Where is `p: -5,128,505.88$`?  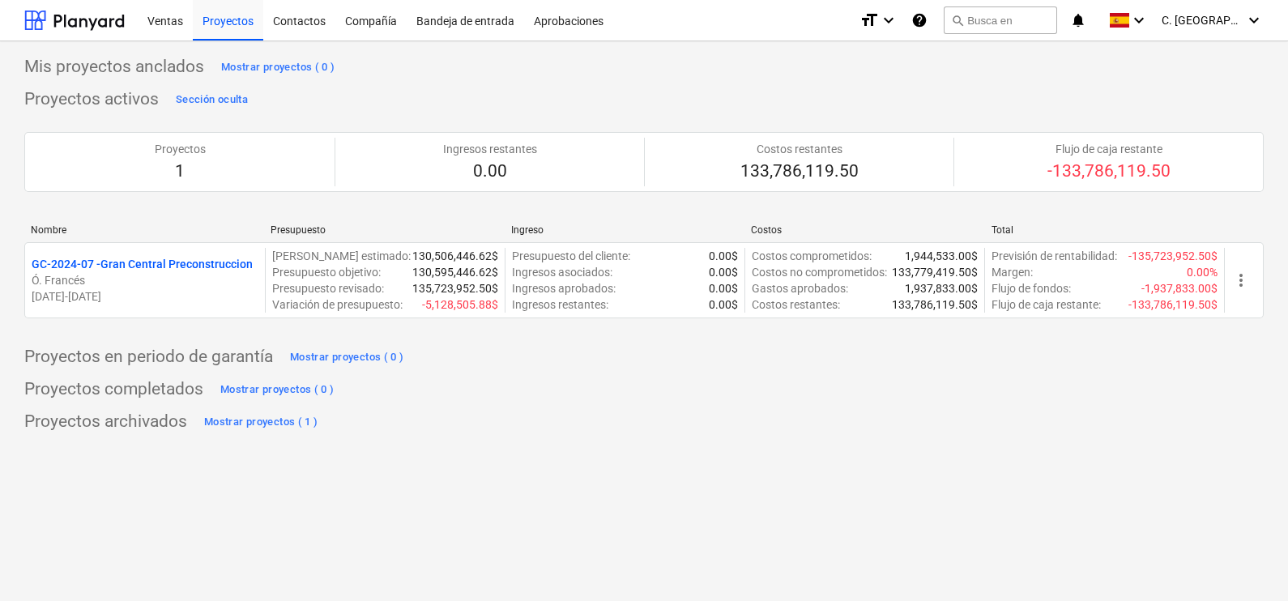 p: -5,128,505.88$ is located at coordinates (460, 305).